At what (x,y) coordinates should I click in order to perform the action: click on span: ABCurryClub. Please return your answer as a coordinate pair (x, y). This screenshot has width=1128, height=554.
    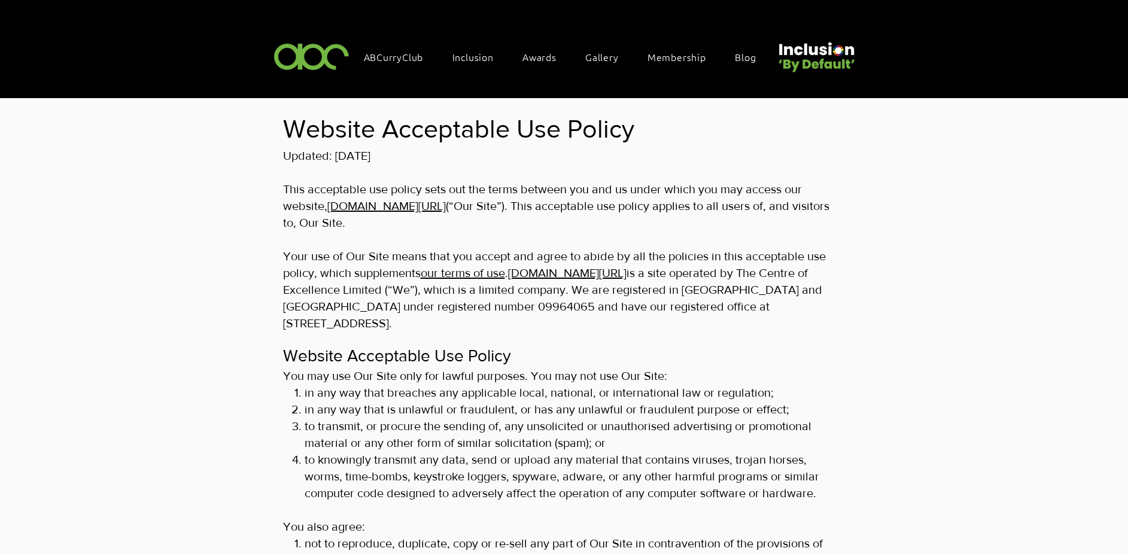
    Looking at the image, I should click on (394, 57).